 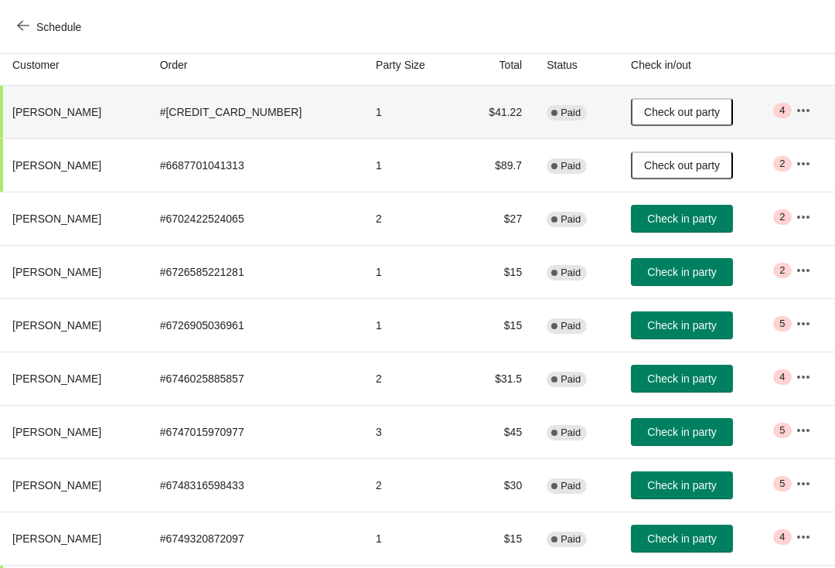 I want to click on td: $45, so click(x=496, y=431).